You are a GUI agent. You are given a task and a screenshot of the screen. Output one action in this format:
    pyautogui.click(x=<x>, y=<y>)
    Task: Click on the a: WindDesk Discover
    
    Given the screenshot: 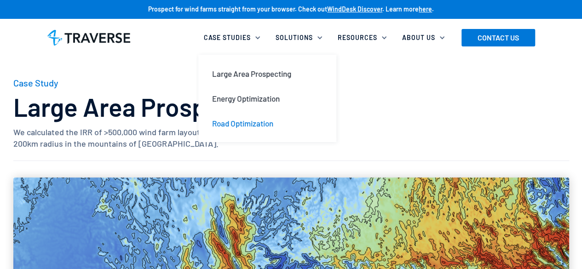 What is the action you would take?
    pyautogui.click(x=355, y=9)
    